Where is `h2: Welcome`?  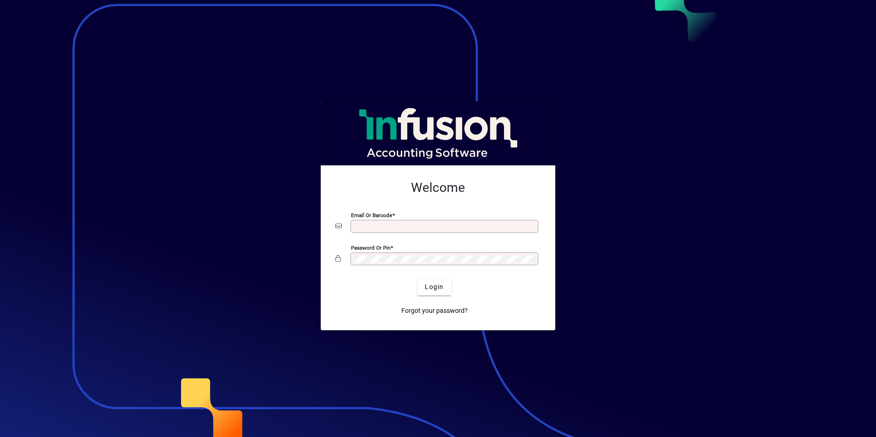 h2: Welcome is located at coordinates (438, 188).